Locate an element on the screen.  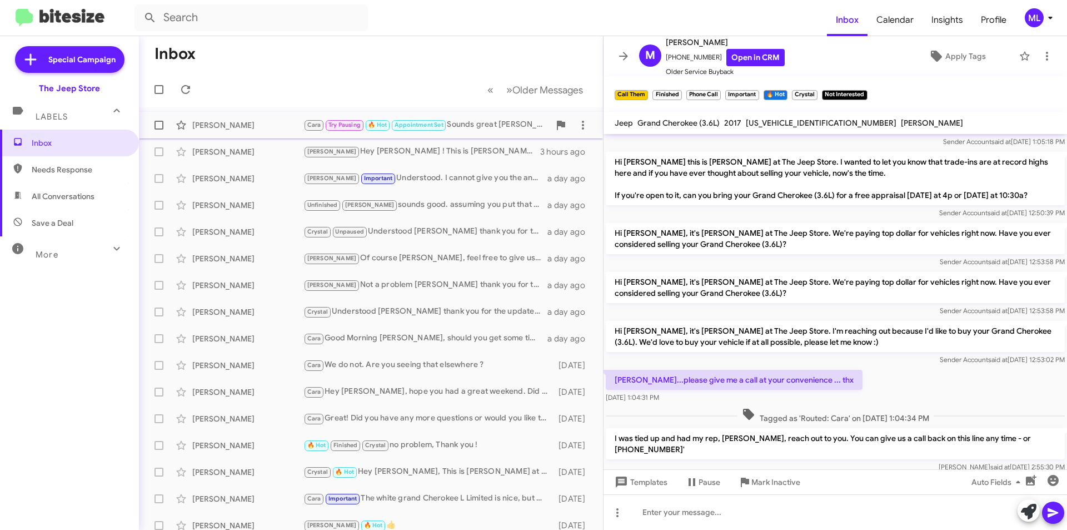
span: Save a Deal is located at coordinates (52, 223).